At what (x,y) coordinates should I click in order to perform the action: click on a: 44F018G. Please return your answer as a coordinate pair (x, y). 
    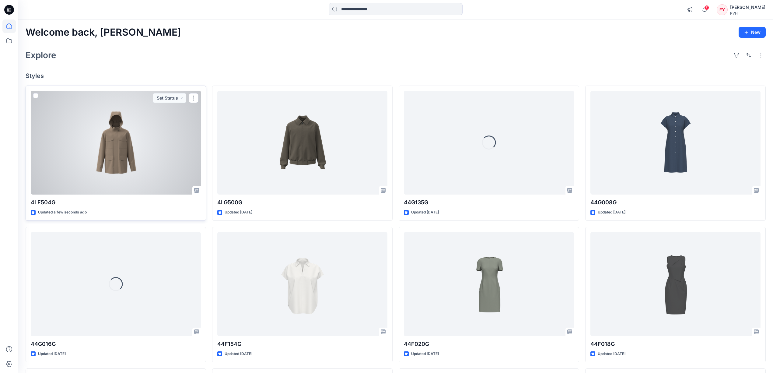
    Looking at the image, I should click on (675, 284).